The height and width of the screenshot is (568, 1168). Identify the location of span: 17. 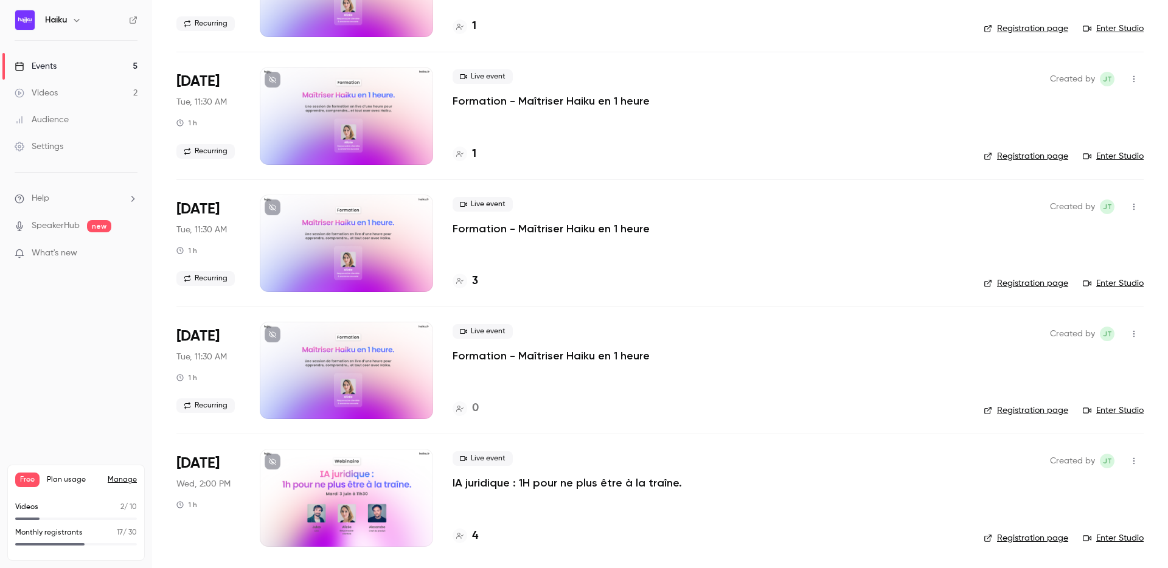
(120, 533).